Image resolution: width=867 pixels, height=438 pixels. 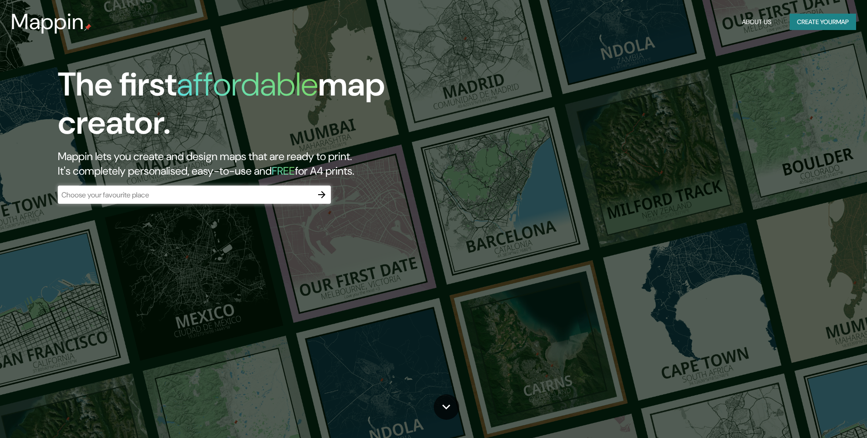 What do you see at coordinates (823, 22) in the screenshot?
I see `button: Create yourmap` at bounding box center [823, 22].